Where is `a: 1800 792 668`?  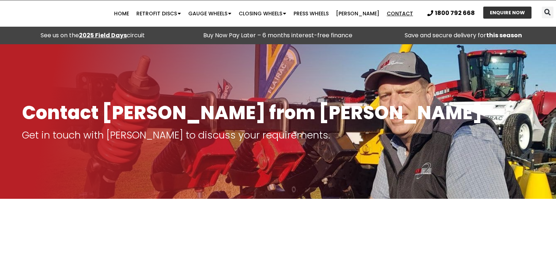 a: 1800 792 668 is located at coordinates (451, 13).